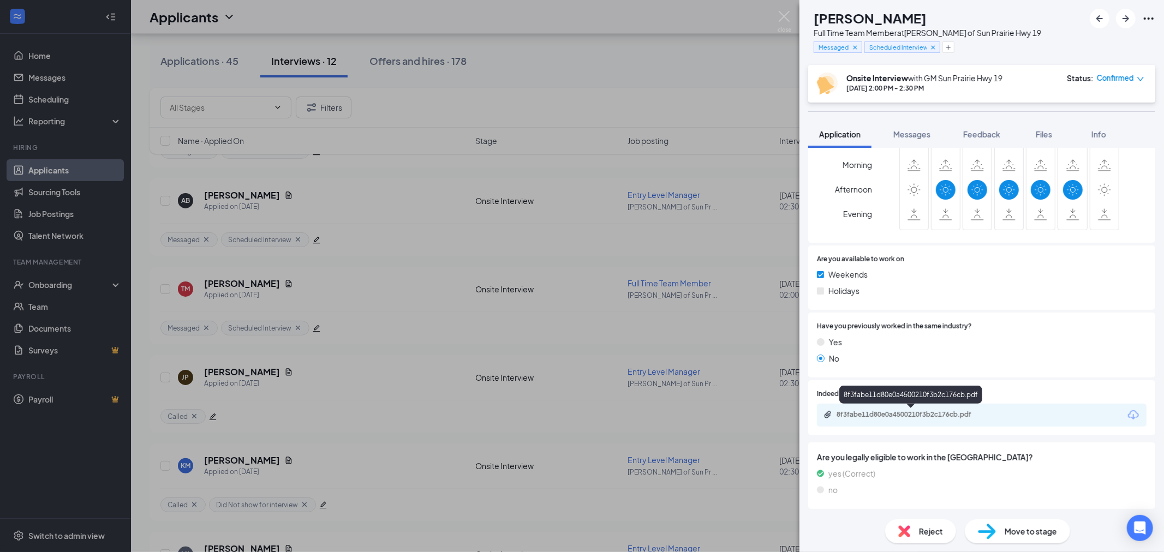 The image size is (1164, 552). I want to click on span: no, so click(832, 490).